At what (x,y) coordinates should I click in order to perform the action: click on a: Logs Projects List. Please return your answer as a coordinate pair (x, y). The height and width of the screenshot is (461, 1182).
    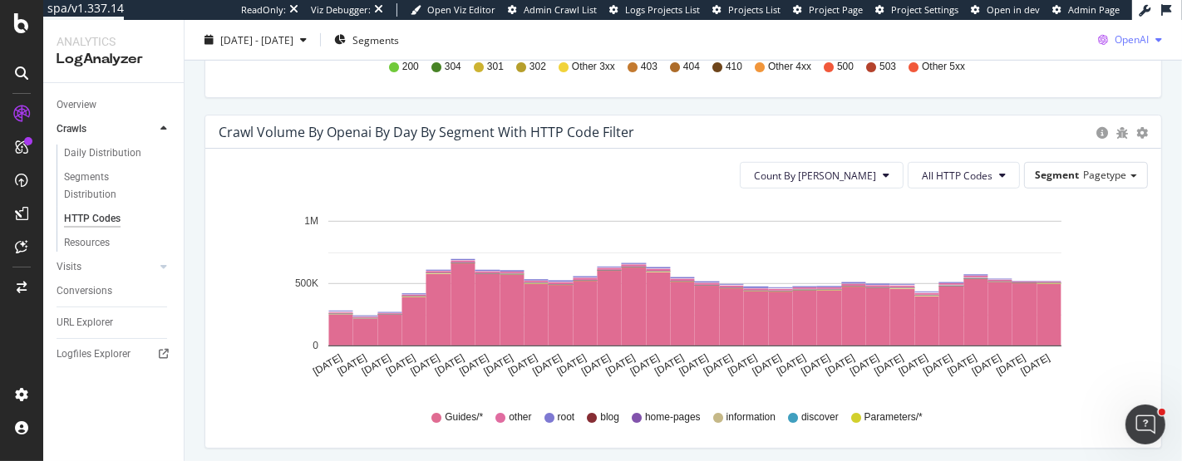
    Looking at the image, I should click on (654, 10).